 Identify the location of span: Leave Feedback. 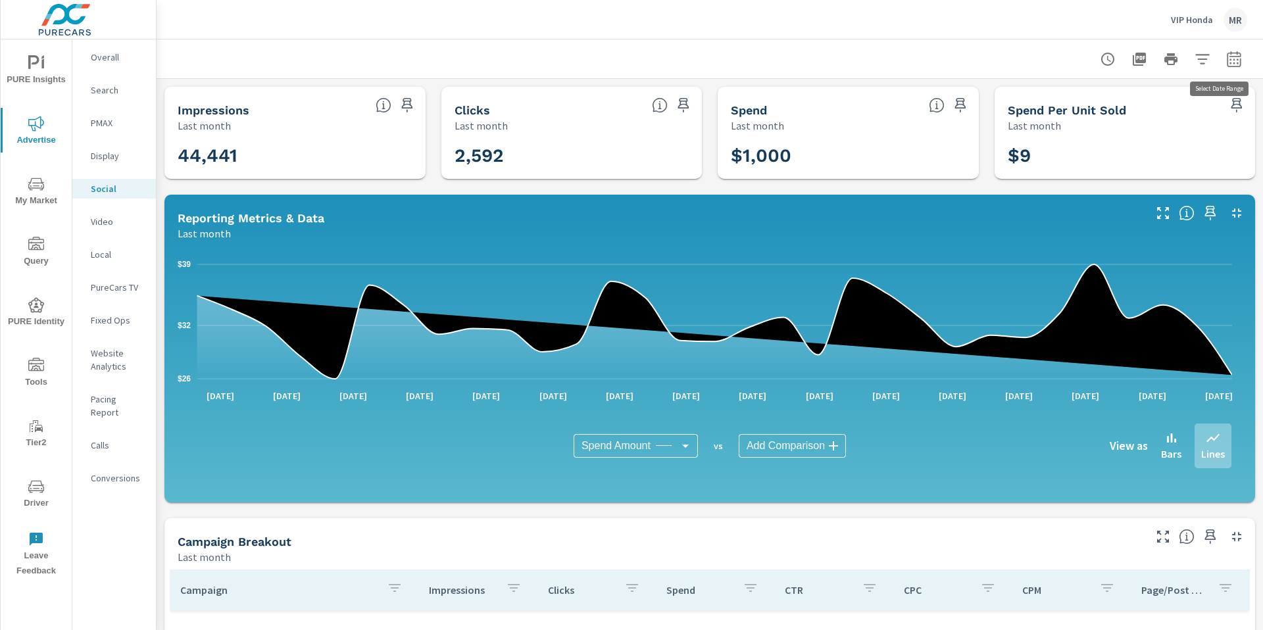
(36, 555).